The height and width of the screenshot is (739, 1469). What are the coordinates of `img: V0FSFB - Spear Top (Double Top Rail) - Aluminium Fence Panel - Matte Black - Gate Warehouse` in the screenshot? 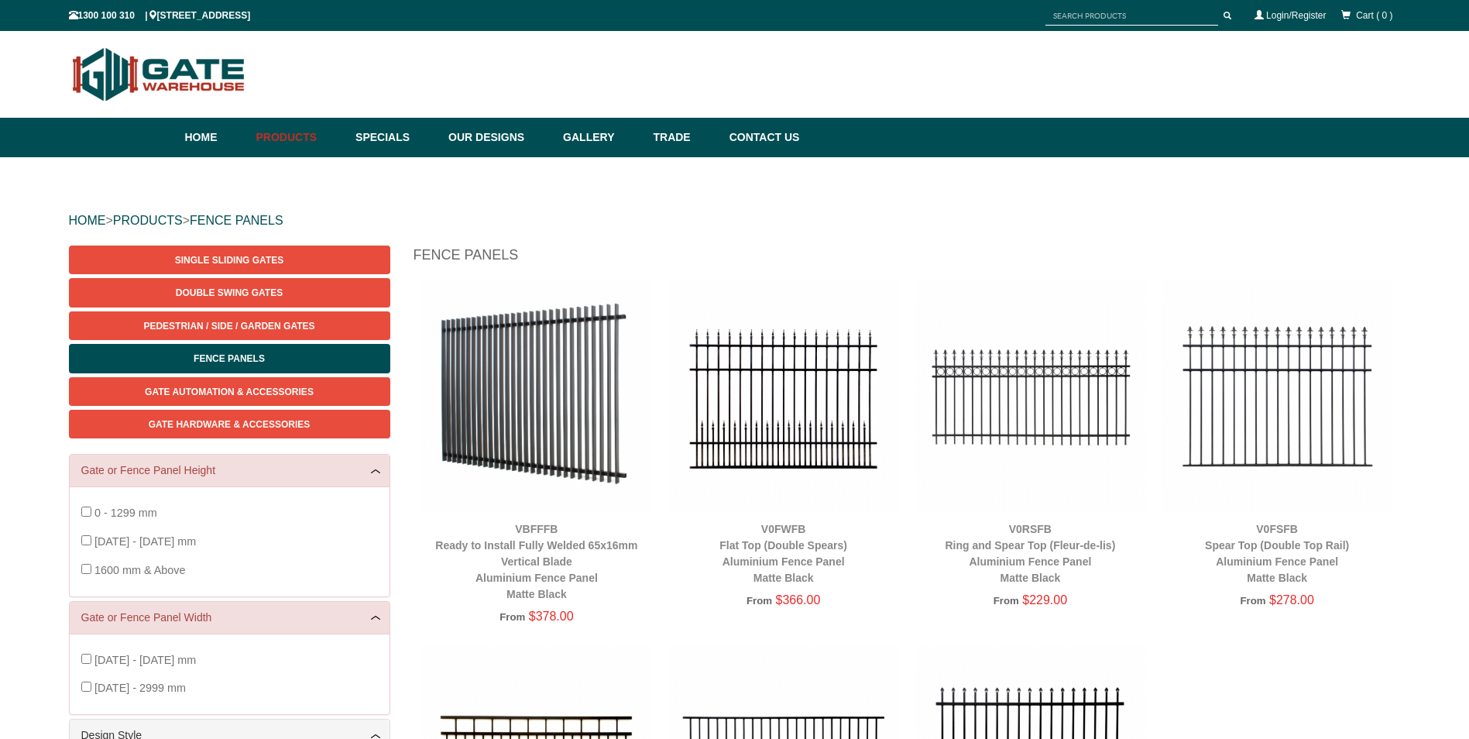 It's located at (1277, 396).